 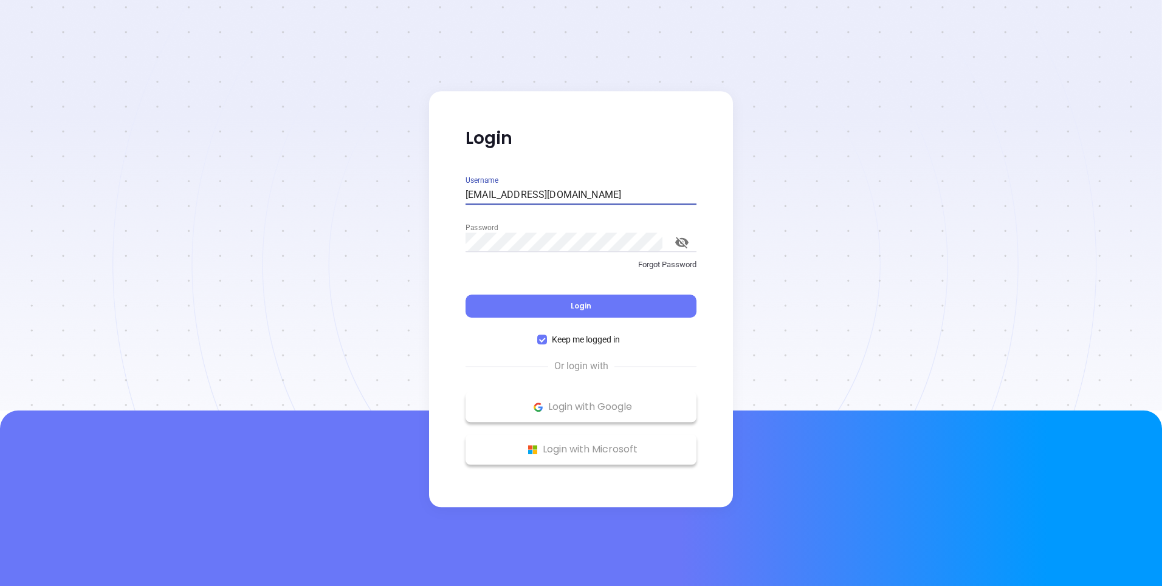 What do you see at coordinates (581, 139) in the screenshot?
I see `p: Login` at bounding box center [581, 139].